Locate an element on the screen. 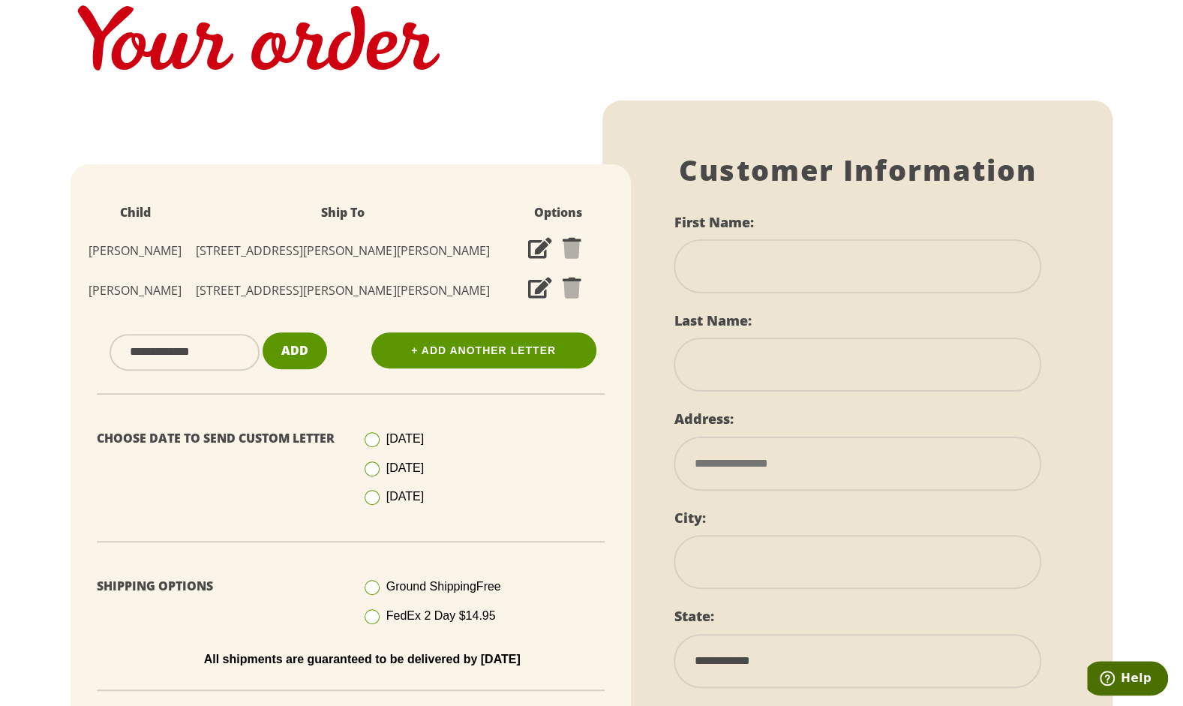  th: Child is located at coordinates (135, 212).